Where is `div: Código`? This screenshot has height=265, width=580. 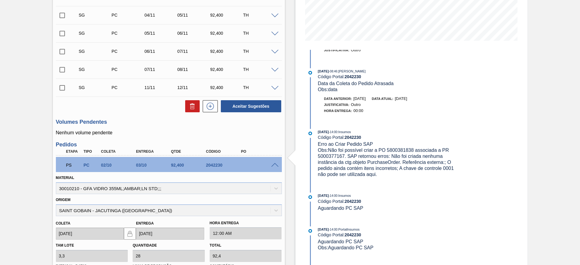
div: Código is located at coordinates (224, 152).